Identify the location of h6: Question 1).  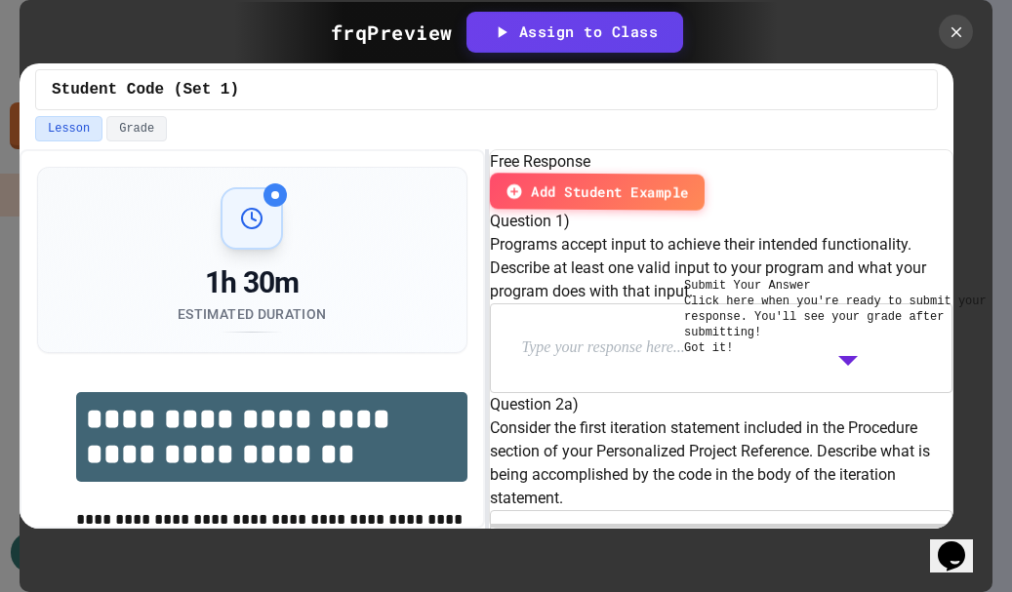
(721, 222).